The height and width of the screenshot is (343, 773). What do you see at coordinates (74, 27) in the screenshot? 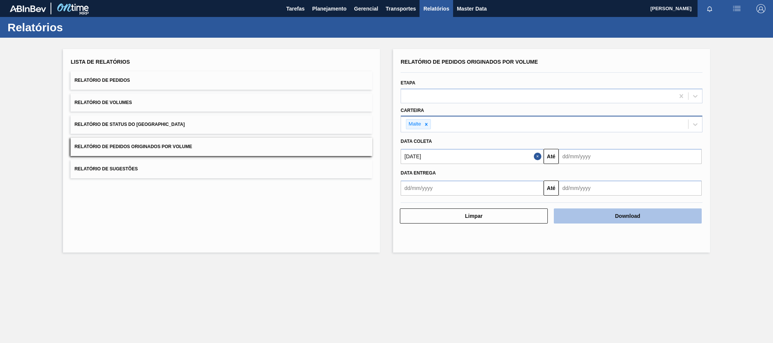
I see `h1: Relatórios` at bounding box center [74, 27].